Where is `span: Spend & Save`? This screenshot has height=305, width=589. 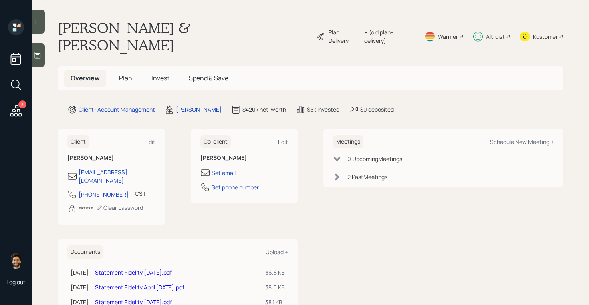 span: Spend & Save is located at coordinates (208, 78).